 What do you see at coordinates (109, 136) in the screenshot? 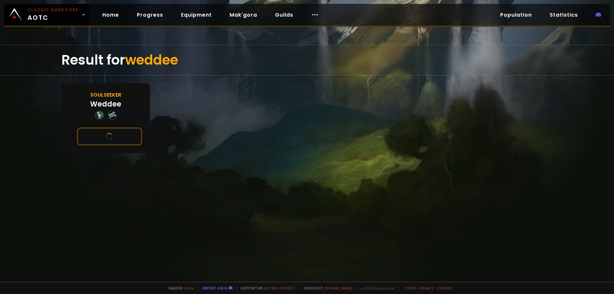
I see `button: See this character` at bounding box center [109, 136].